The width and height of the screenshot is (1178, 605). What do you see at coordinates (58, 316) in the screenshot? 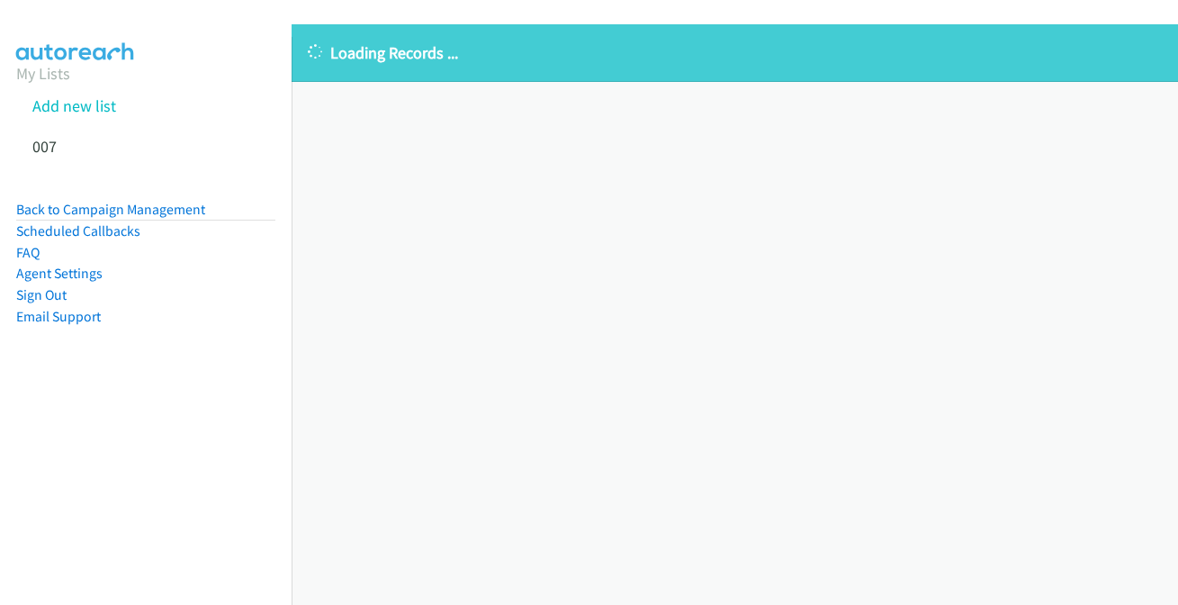
I see `a: Email Support` at bounding box center [58, 316].